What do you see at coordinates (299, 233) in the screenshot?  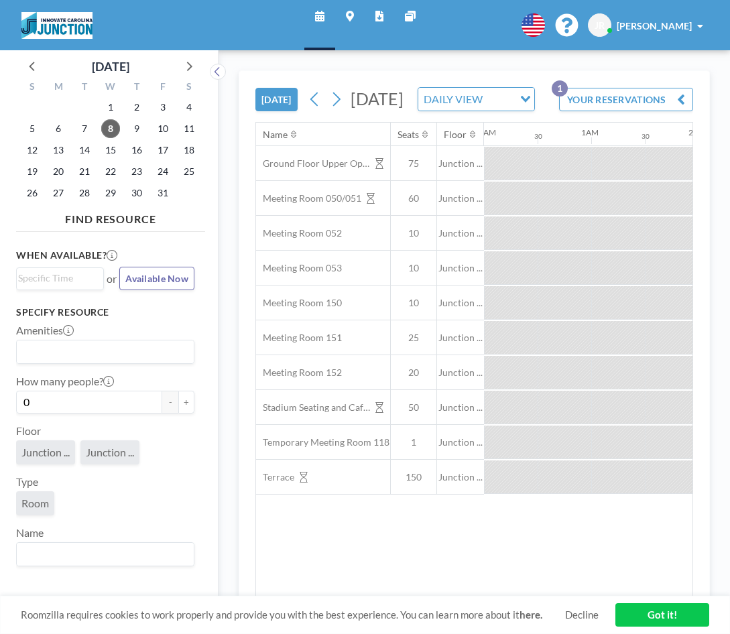 I see `span: Meeting Room 052` at bounding box center [299, 233].